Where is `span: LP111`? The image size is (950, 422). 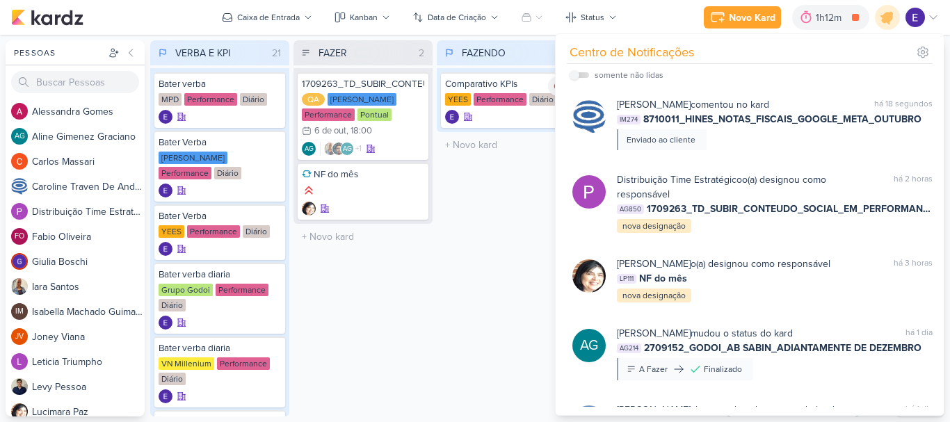
span: LP111 is located at coordinates (626, 279).